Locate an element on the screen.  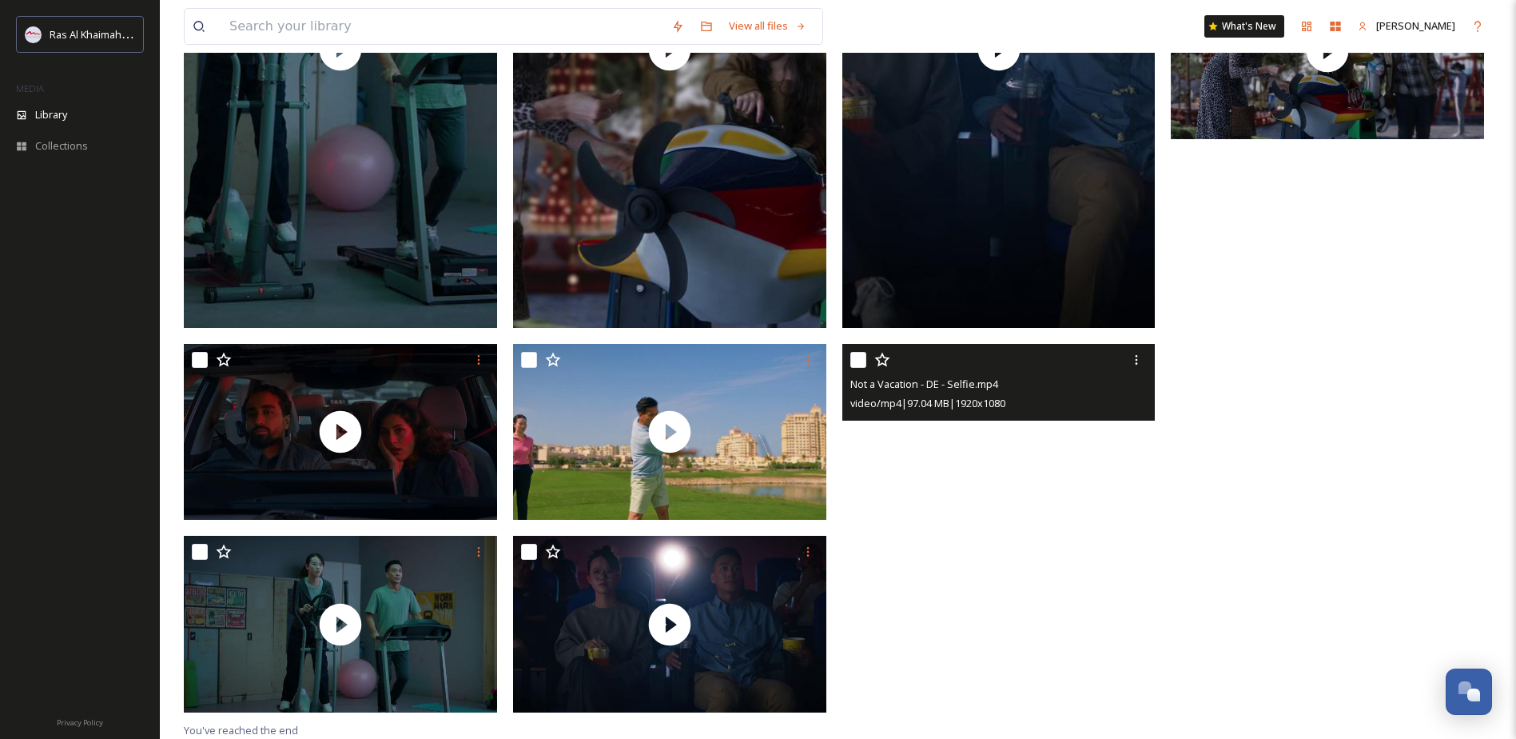
span: Ras Al Khaimah Tourism Development Authority is located at coordinates (162, 34).